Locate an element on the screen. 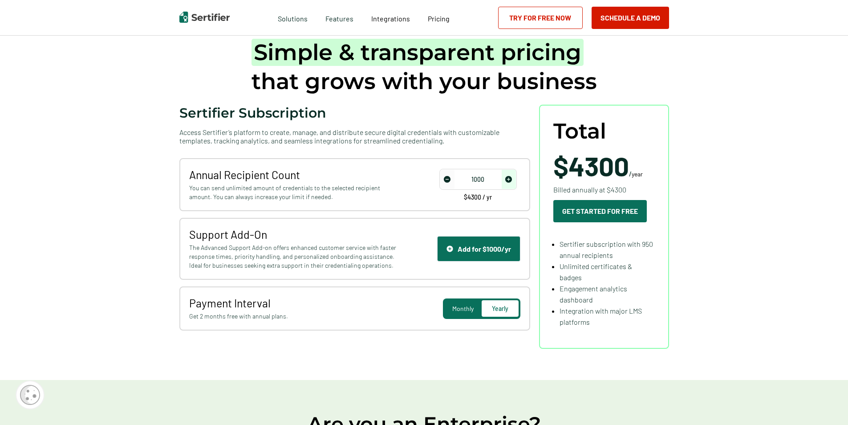 The height and width of the screenshot is (425, 848). span: Yearly is located at coordinates (500, 308).